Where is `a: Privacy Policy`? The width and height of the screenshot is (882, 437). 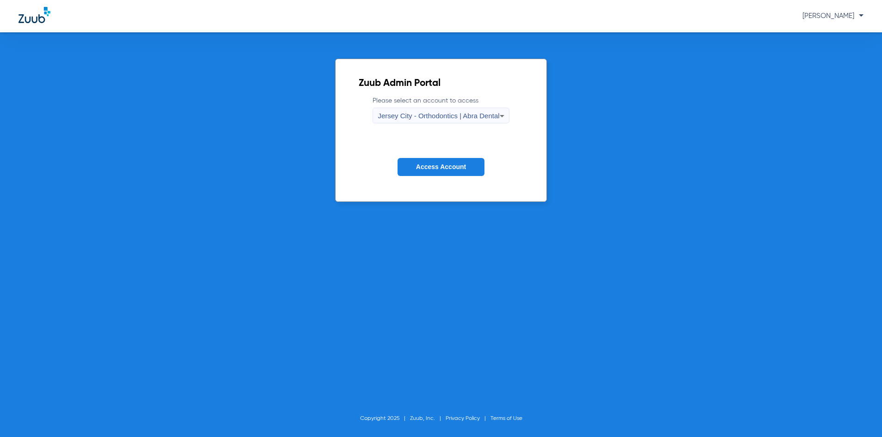
a: Privacy Policy is located at coordinates (463, 419).